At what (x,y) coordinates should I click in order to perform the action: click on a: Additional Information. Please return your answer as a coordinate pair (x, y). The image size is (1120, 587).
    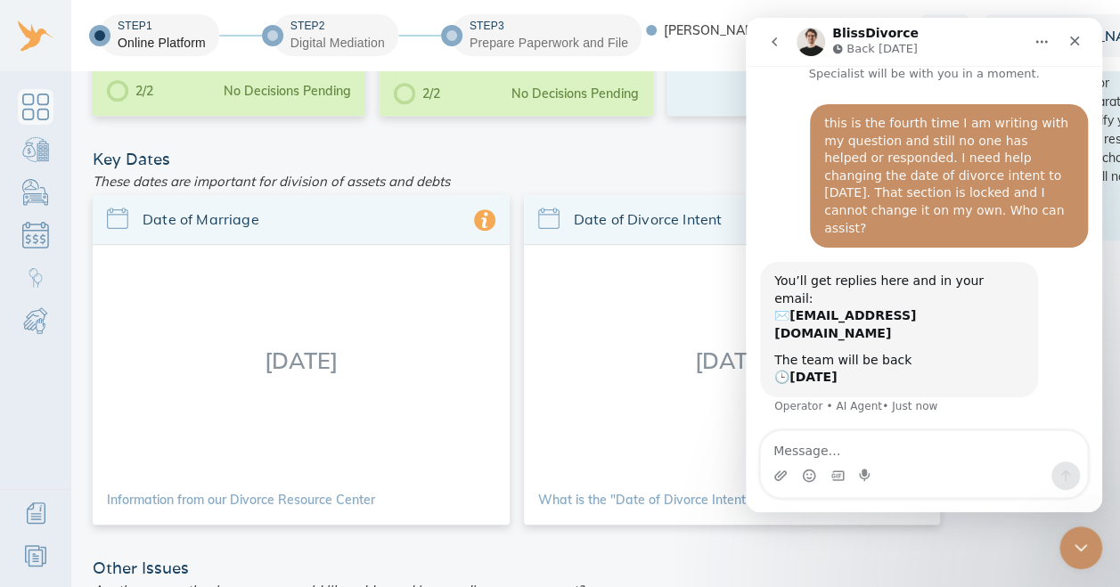
    Looking at the image, I should click on (36, 513).